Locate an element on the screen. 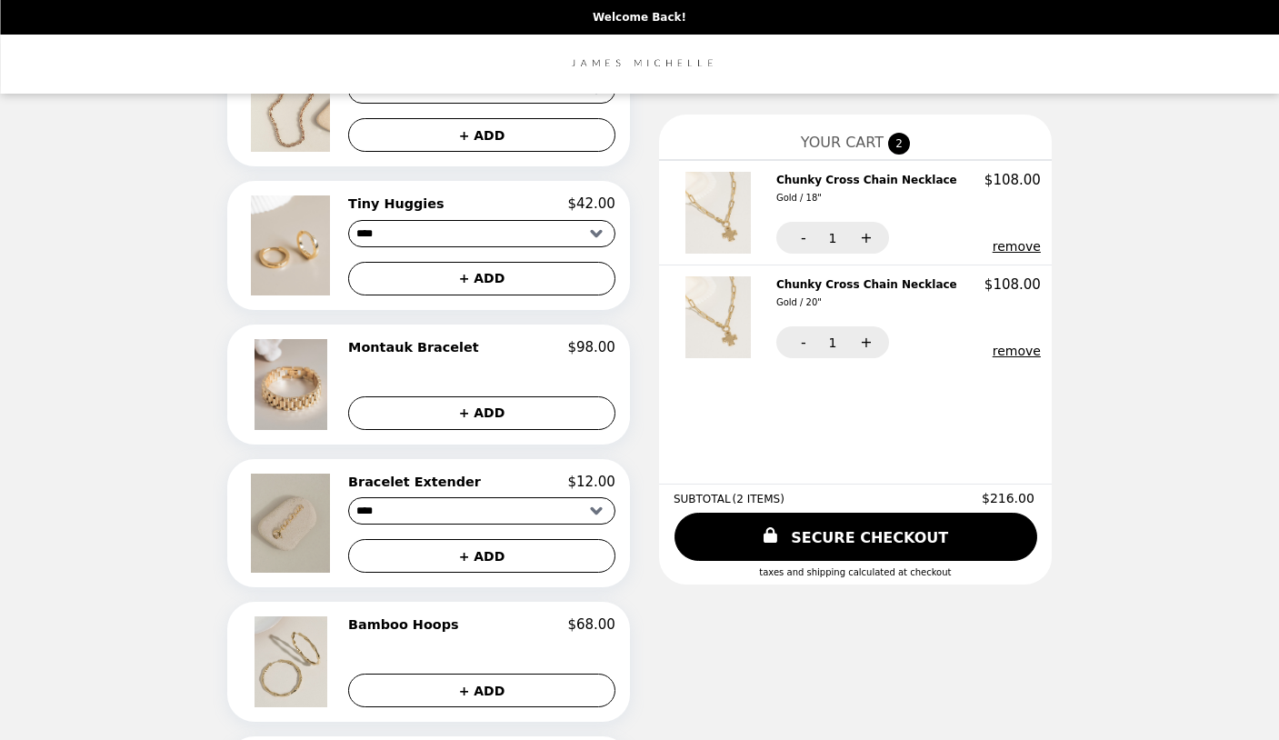 The height and width of the screenshot is (740, 1279). img: Tiny Huggies is located at coordinates (293, 245).